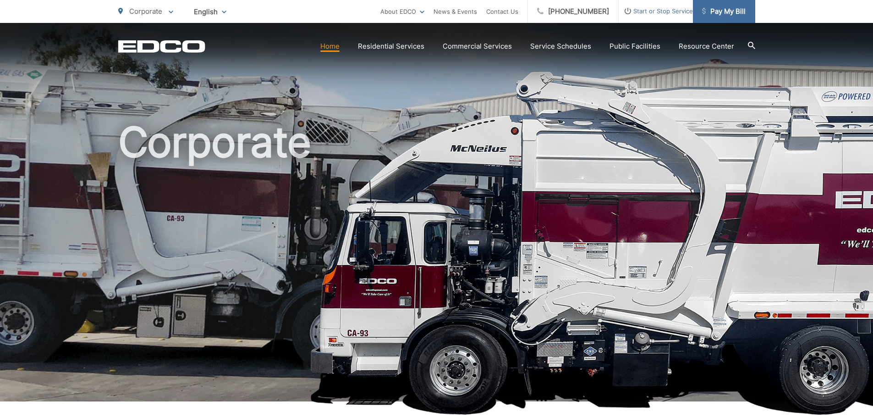 Image resolution: width=873 pixels, height=418 pixels. Describe the element at coordinates (635, 46) in the screenshot. I see `a: Public Facilities` at that location.